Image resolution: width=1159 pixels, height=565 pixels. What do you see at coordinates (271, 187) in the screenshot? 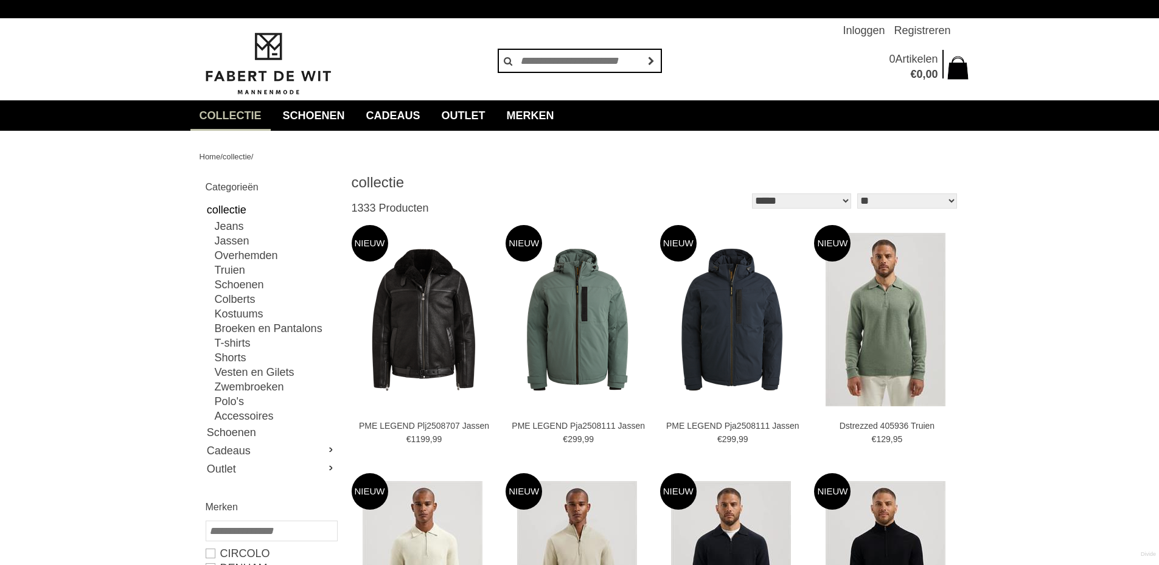
I see `h2: Categorieën` at bounding box center [271, 187].